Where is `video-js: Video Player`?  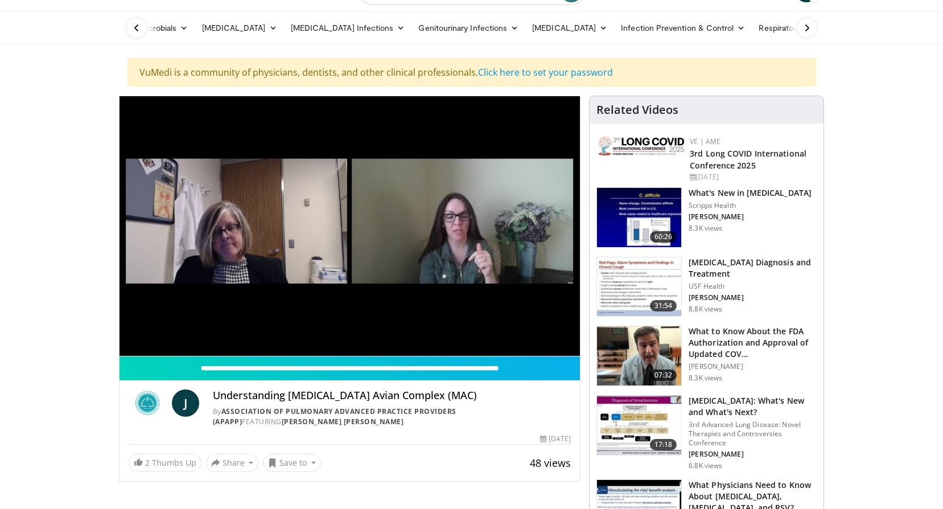
video-js: Video Player is located at coordinates (350, 226).